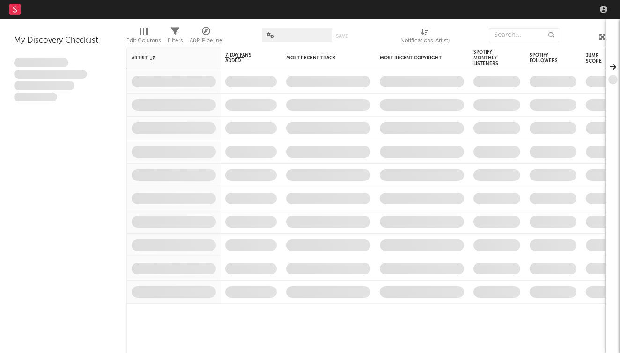  What do you see at coordinates (41, 63) in the screenshot?
I see `span: Lorem ipsum dolor` at bounding box center [41, 63].